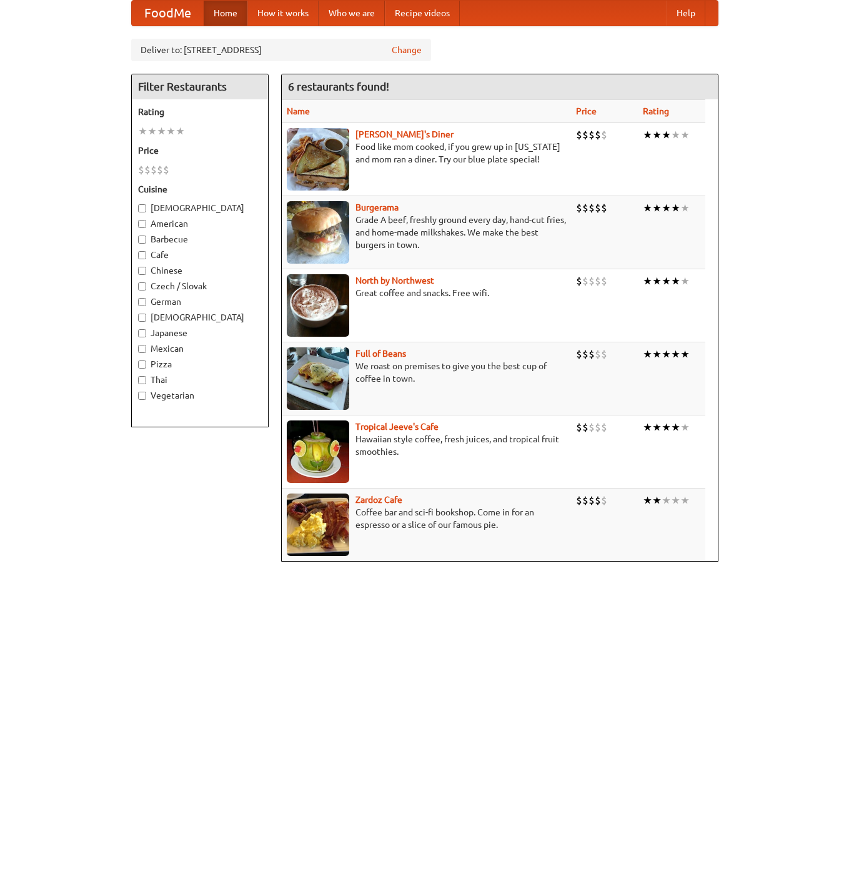  Describe the element at coordinates (283, 13) in the screenshot. I see `a: How it works` at that location.